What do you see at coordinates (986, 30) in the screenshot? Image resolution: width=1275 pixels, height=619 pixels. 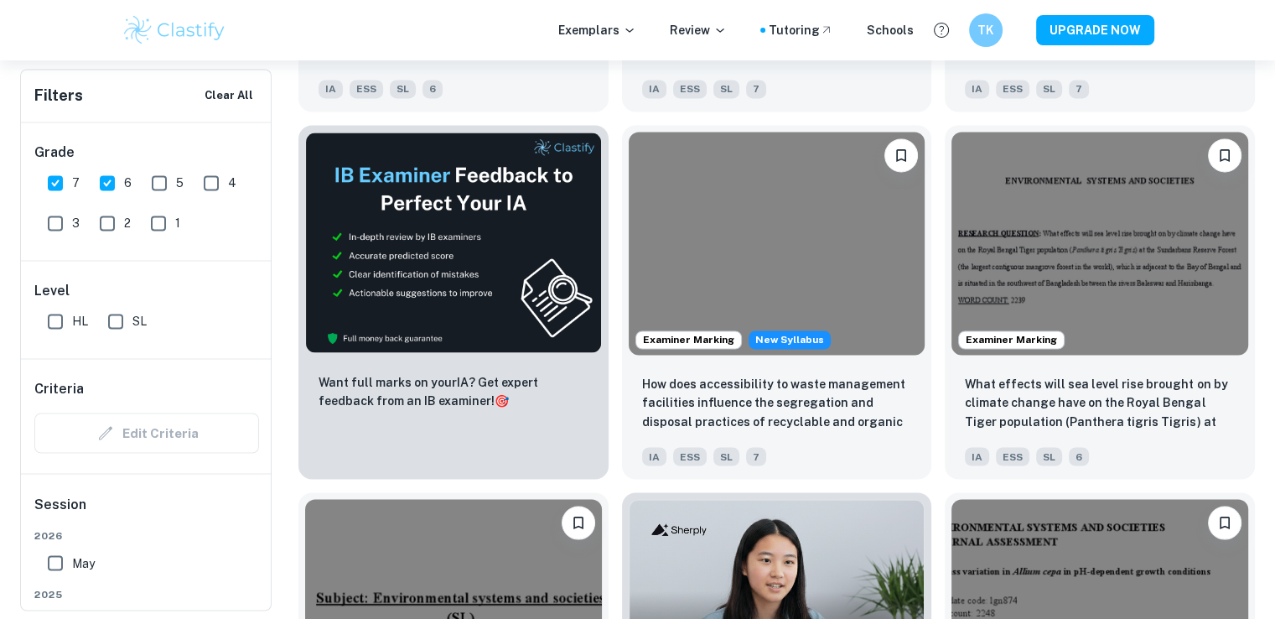 I see `button: TK` at bounding box center [986, 30].